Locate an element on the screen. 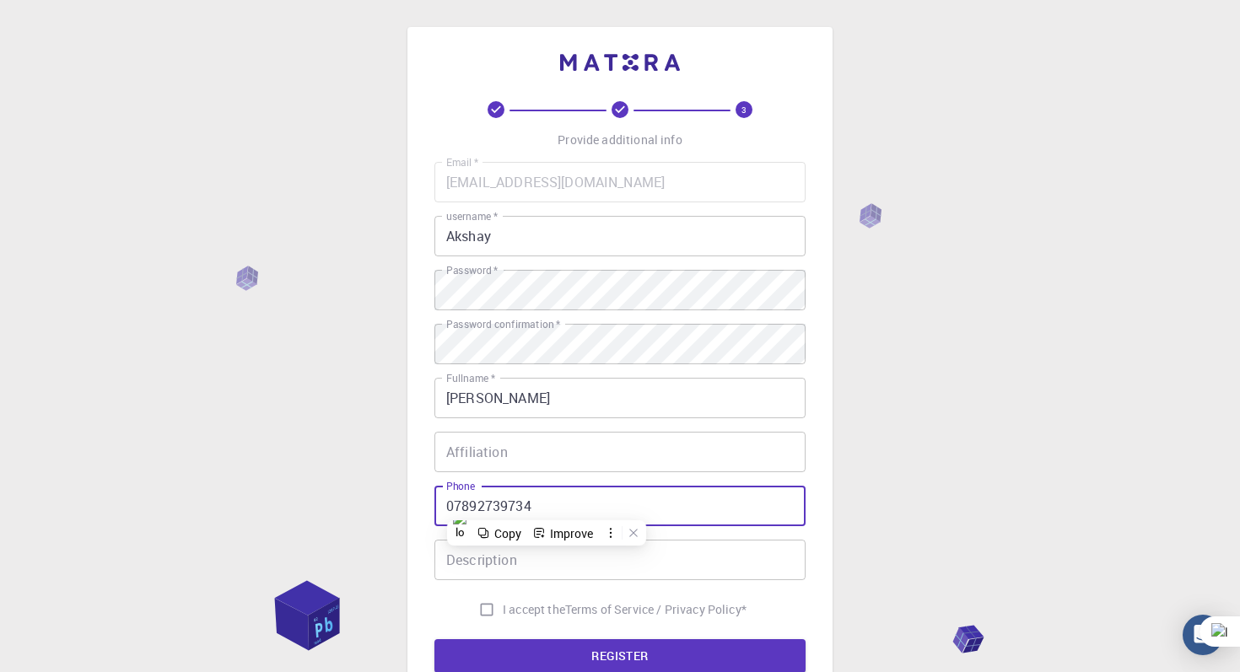 The width and height of the screenshot is (1240, 672). a: Terms of Service / Privacy Policy* is located at coordinates (655, 610).